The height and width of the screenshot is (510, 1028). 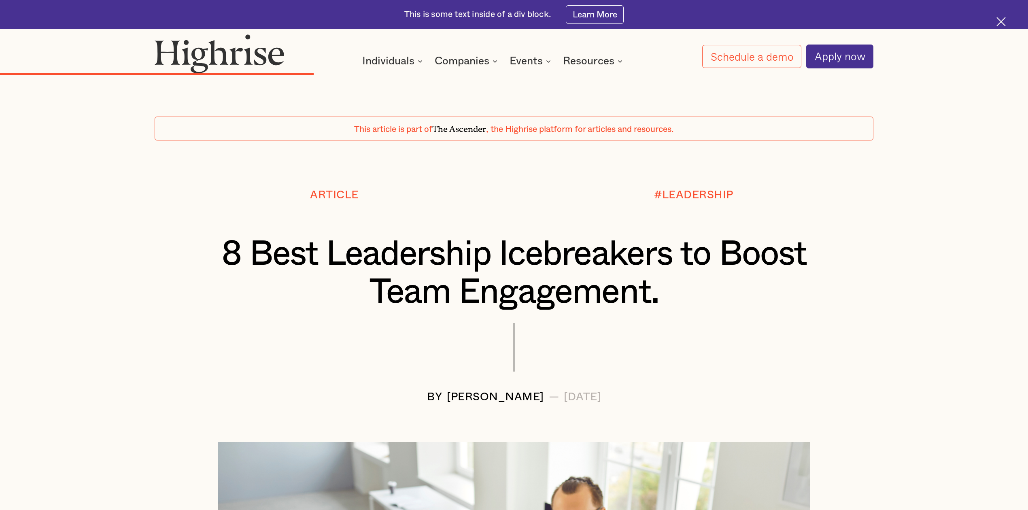 What do you see at coordinates (434, 397) in the screenshot?
I see `div: BY` at bounding box center [434, 397].